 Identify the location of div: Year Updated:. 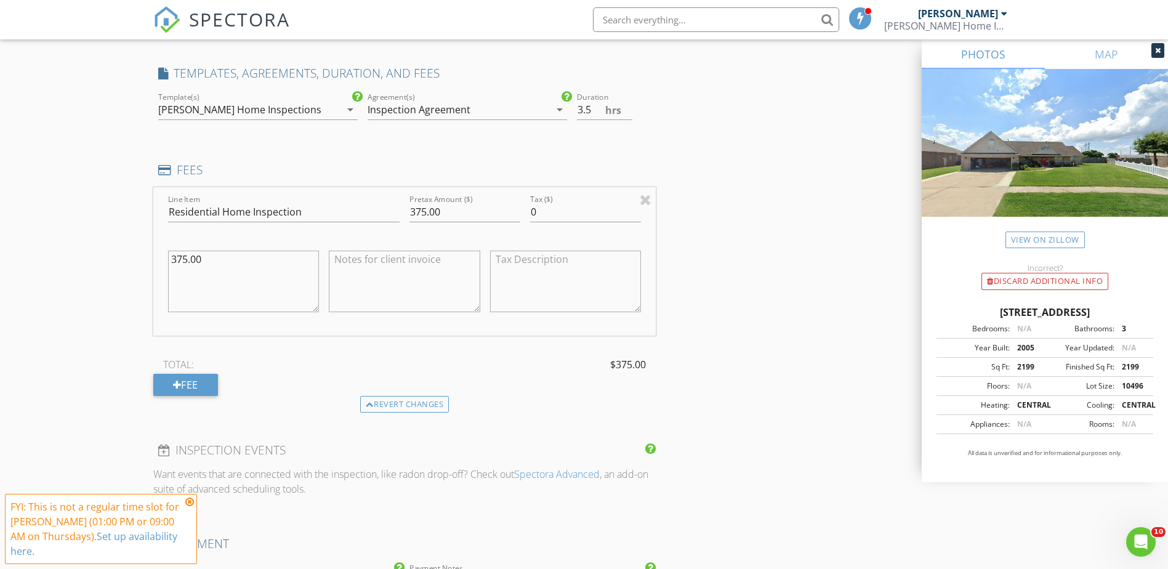
(1079, 348).